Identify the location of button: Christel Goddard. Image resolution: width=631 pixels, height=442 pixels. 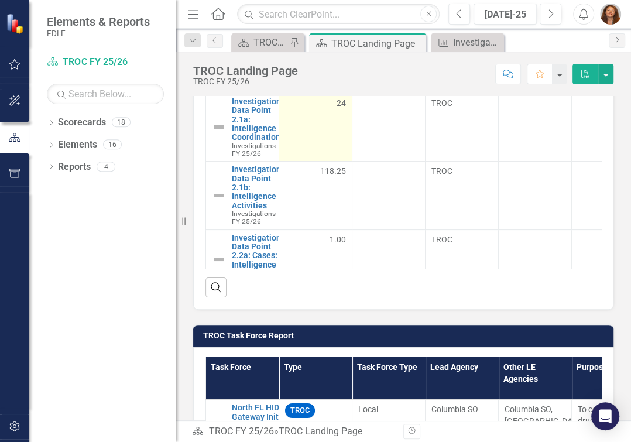
(610, 14).